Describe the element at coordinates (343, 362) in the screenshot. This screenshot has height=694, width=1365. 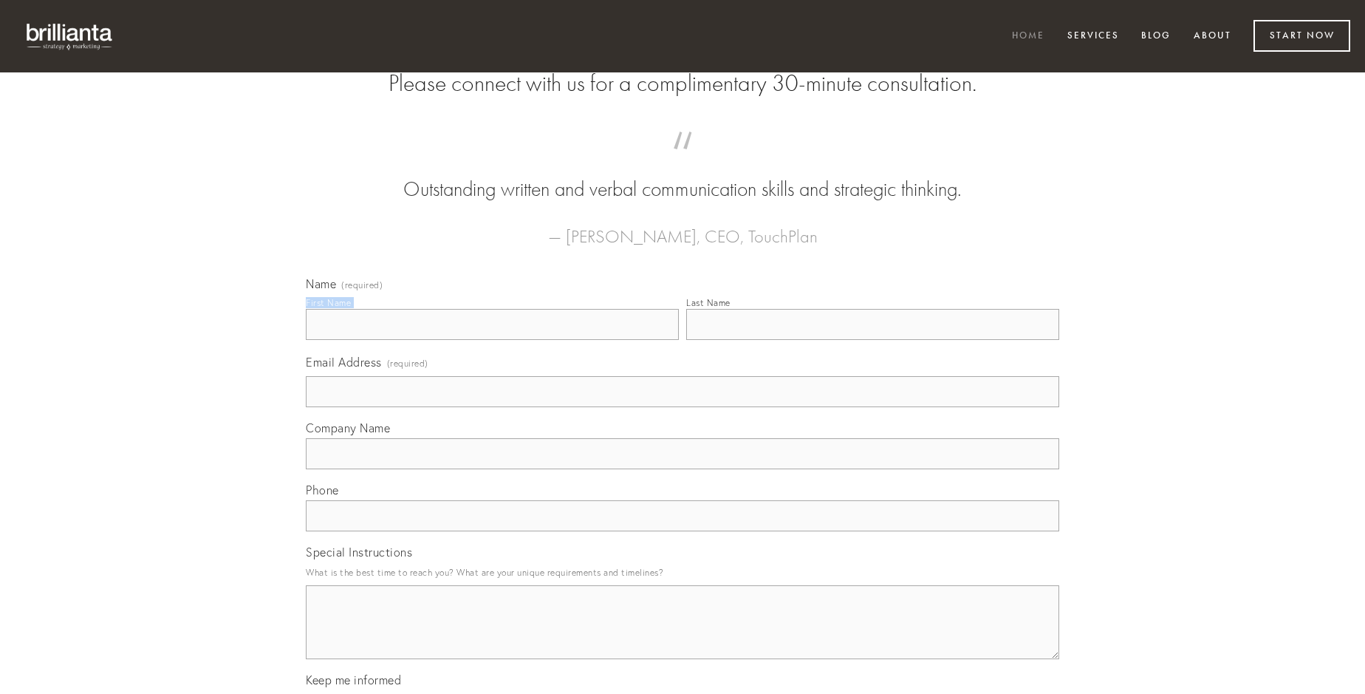
I see `span: Email Address` at that location.